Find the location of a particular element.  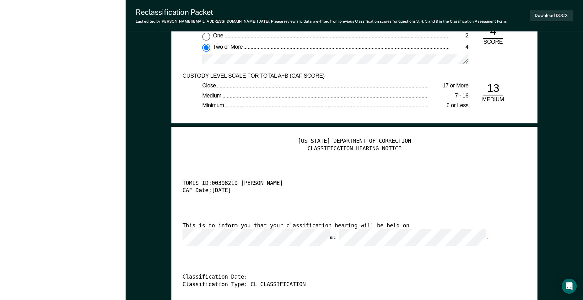

div: CUSTODY LEVEL SCALE FOR TOTAL A+B (CAF SCORE) is located at coordinates (316, 76).